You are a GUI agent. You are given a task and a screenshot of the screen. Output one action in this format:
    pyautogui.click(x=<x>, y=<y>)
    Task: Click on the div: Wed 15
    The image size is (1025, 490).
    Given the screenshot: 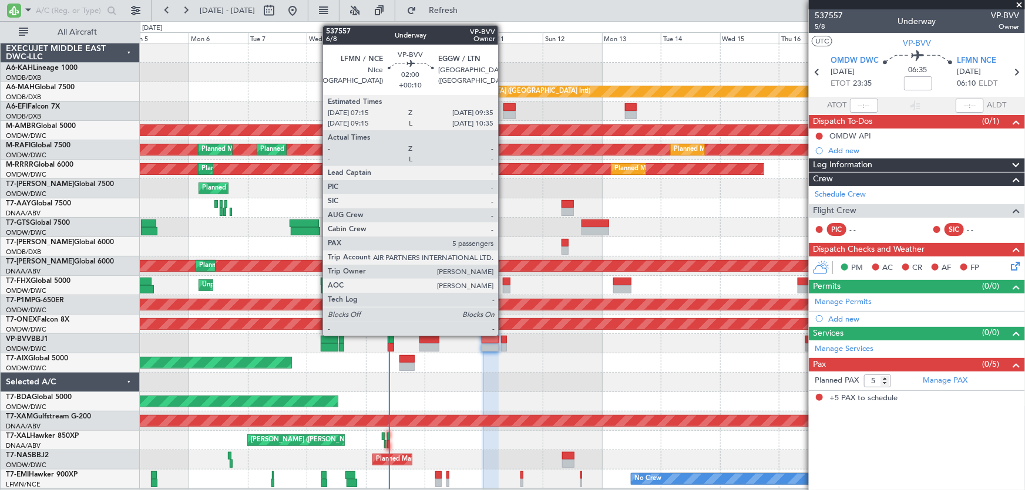 What is the action you would take?
    pyautogui.click(x=749, y=38)
    